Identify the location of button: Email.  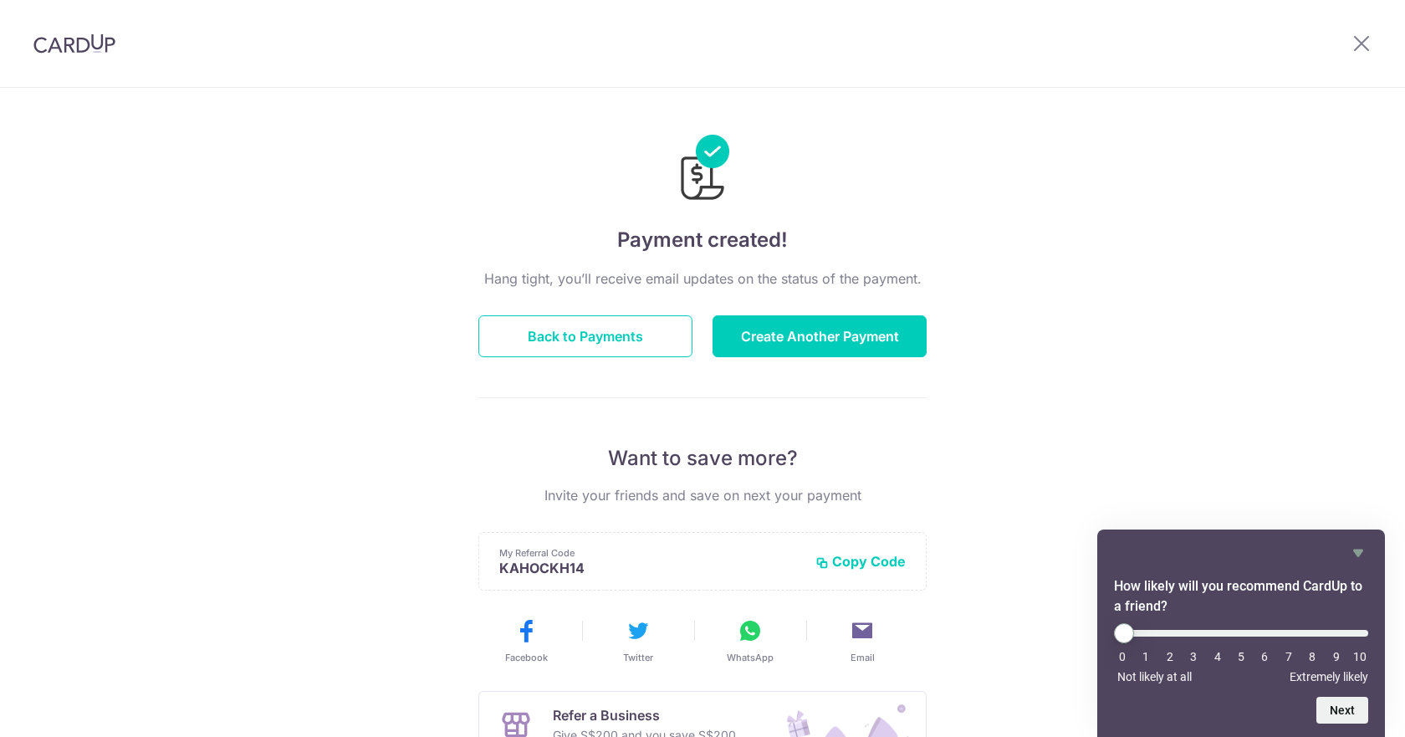
(862, 641).